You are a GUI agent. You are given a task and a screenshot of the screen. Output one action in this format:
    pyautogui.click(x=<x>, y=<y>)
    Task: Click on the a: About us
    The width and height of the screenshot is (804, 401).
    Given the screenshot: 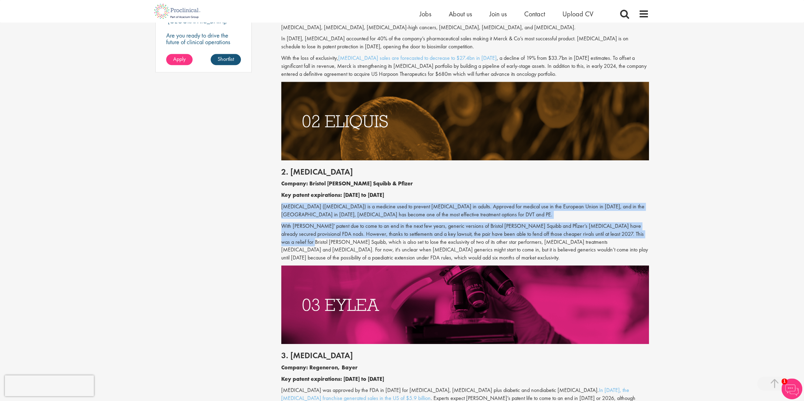 What is the action you would take?
    pyautogui.click(x=460, y=14)
    